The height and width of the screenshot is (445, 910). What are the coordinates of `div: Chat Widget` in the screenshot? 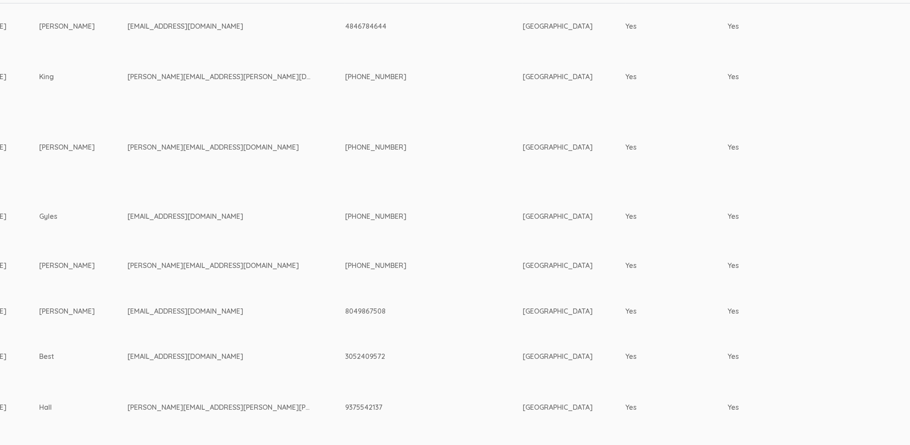 It's located at (889, 425).